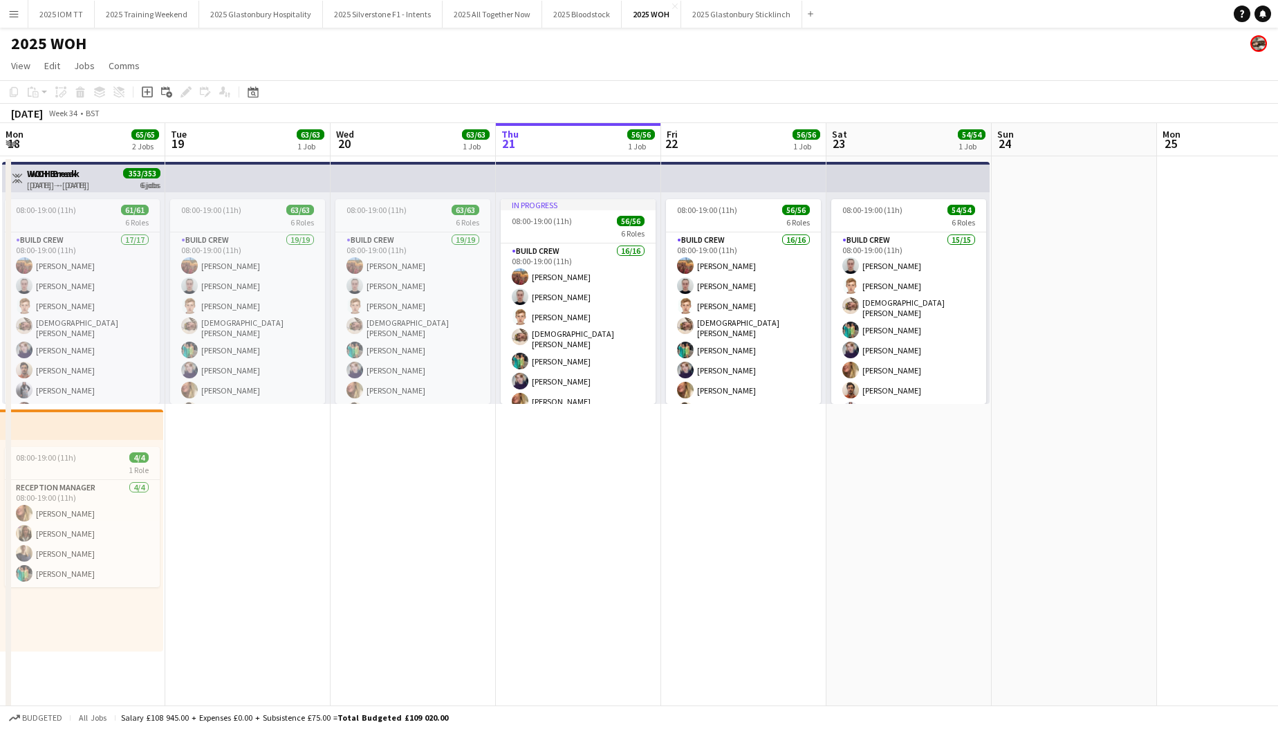 This screenshot has height=729, width=1278. I want to click on button: 2025 IOM TT, so click(62, 14).